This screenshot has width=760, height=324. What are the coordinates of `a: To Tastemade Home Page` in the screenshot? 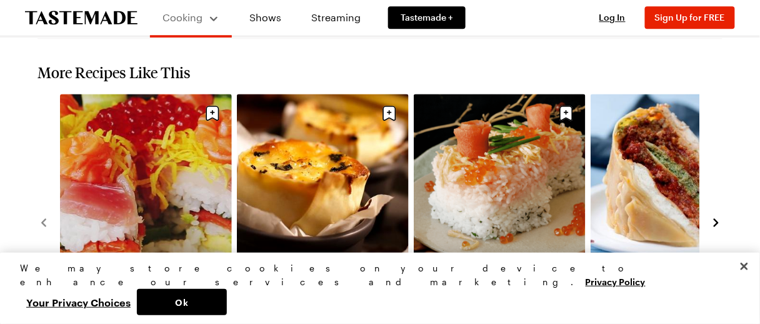 It's located at (81, 18).